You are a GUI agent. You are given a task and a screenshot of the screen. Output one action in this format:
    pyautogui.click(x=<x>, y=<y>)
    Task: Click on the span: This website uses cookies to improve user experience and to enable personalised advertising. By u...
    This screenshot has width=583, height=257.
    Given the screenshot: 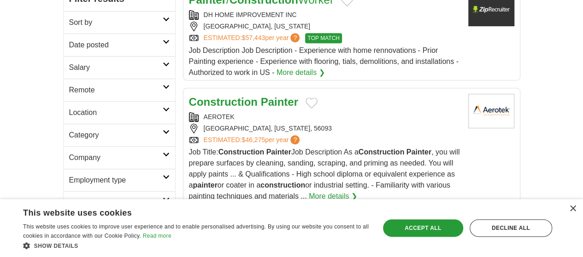 What is the action you would take?
    pyautogui.click(x=196, y=232)
    